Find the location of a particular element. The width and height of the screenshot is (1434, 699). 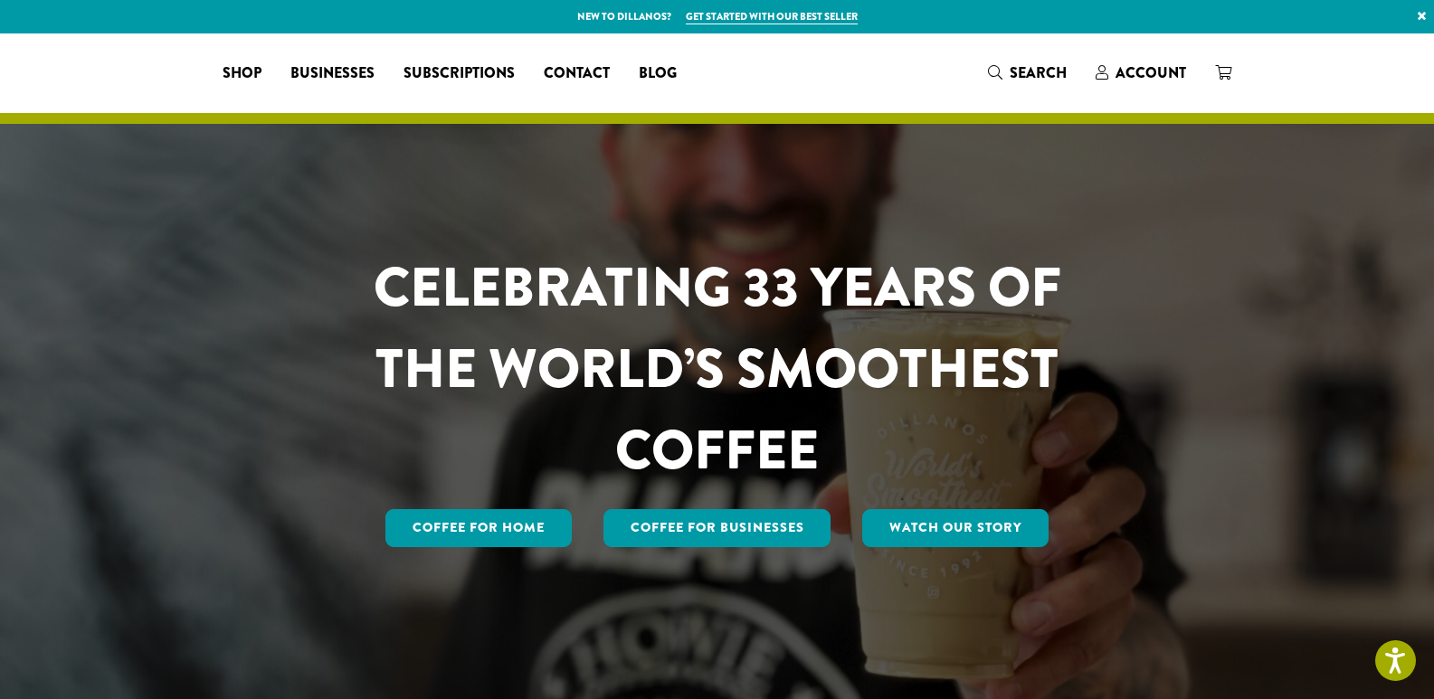

a: Search is located at coordinates (1027, 72).